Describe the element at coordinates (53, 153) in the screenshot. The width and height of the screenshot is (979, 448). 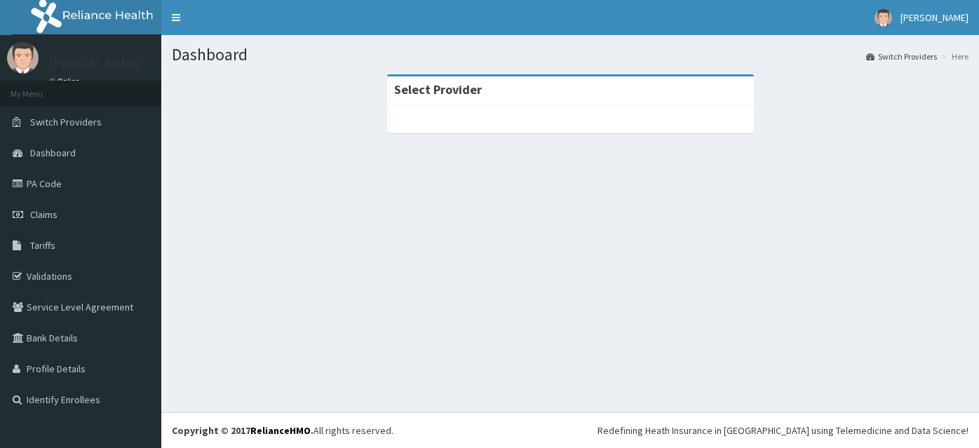
I see `span: Dashboard` at that location.